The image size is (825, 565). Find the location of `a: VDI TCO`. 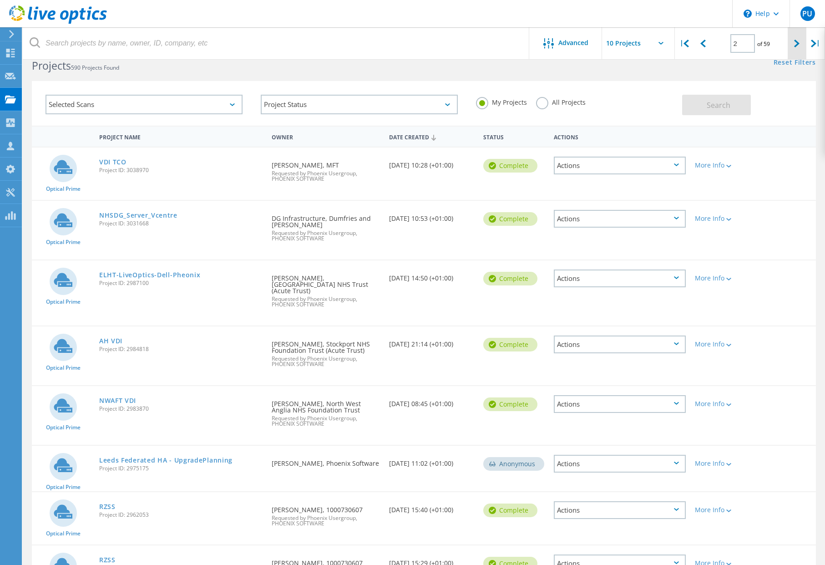

a: VDI TCO is located at coordinates (113, 162).